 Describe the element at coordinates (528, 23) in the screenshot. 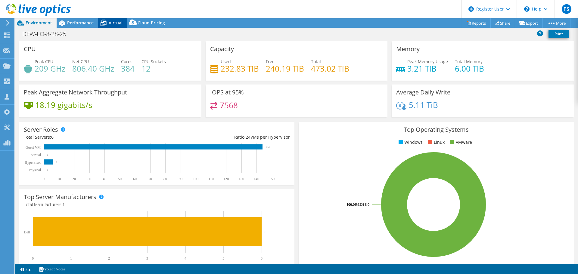

I see `a: Export` at that location.